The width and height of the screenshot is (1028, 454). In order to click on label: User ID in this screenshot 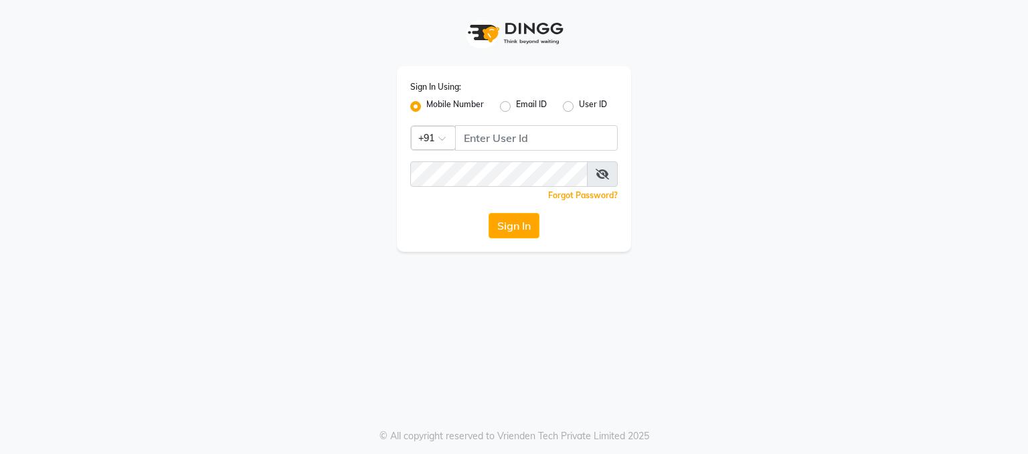, I will do `click(593, 106)`.